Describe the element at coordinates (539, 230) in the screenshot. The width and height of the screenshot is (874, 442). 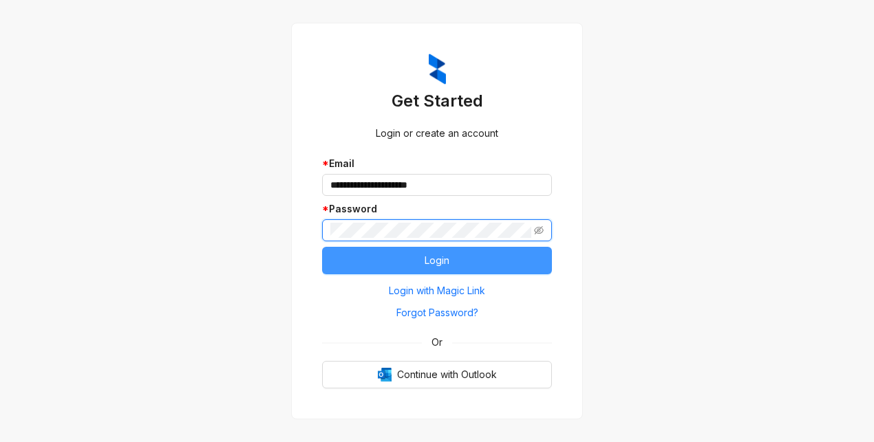
I see `span: eye-invisible` at that location.